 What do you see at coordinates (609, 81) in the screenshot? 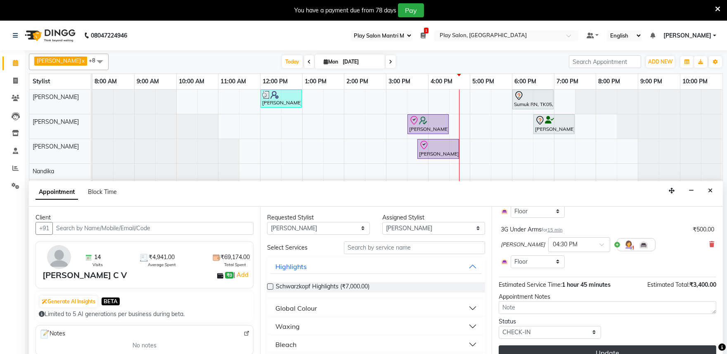
I see `a: 8:00 PM` at bounding box center [609, 81].